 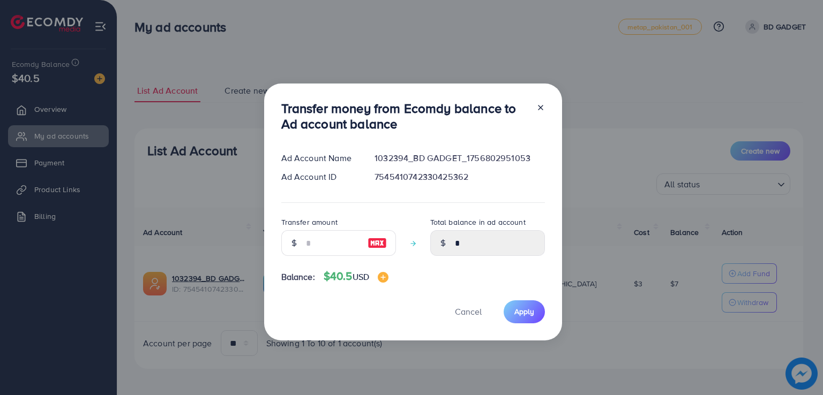 I want to click on span: Apply, so click(x=524, y=312).